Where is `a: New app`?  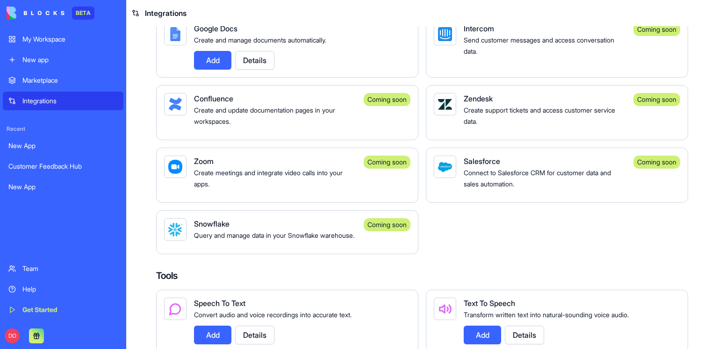 a: New app is located at coordinates (63, 60).